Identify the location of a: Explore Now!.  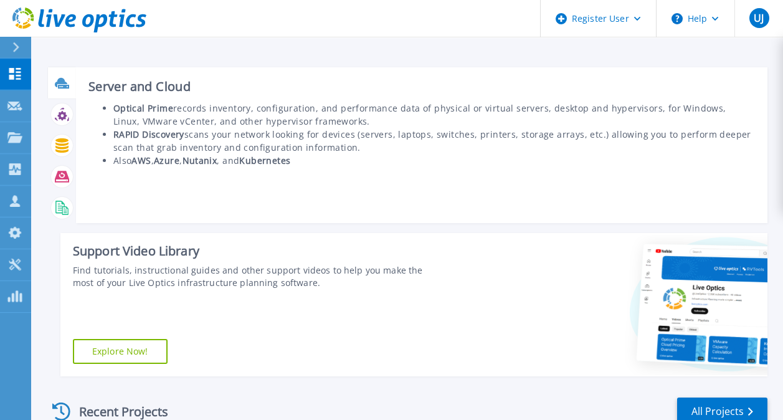
(120, 352).